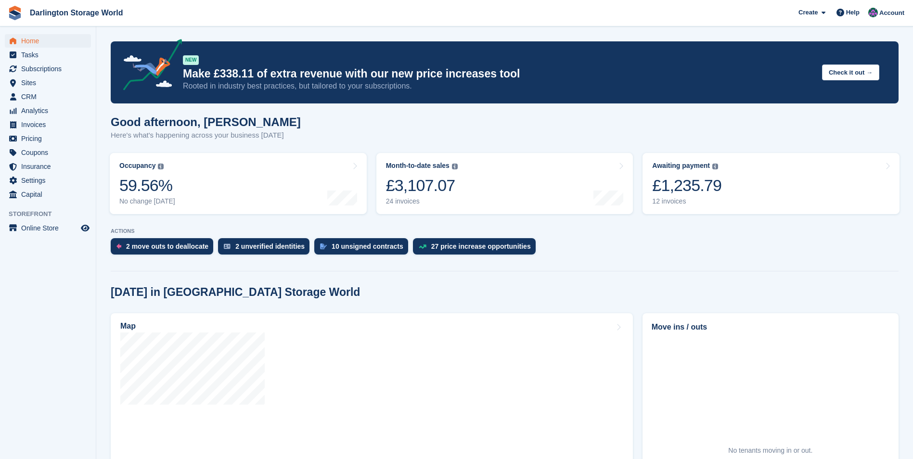  I want to click on span: Help, so click(853, 13).